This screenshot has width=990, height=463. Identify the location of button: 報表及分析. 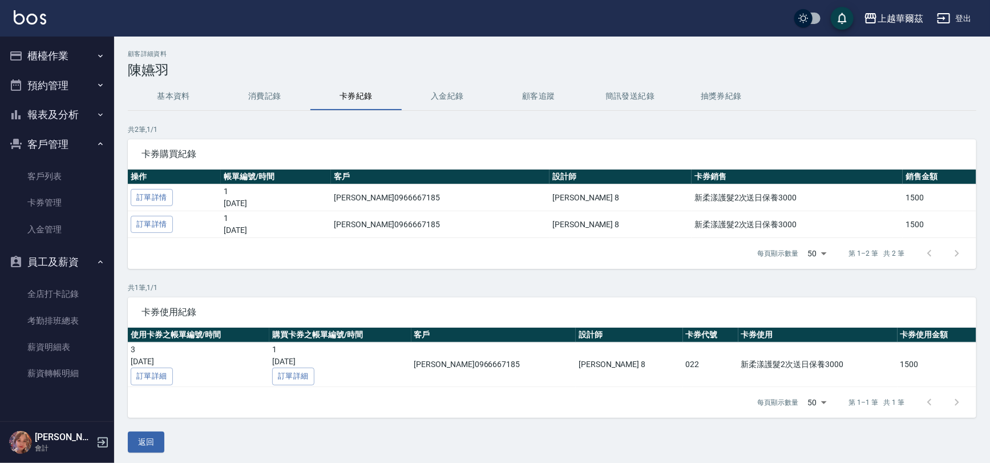
(57, 115).